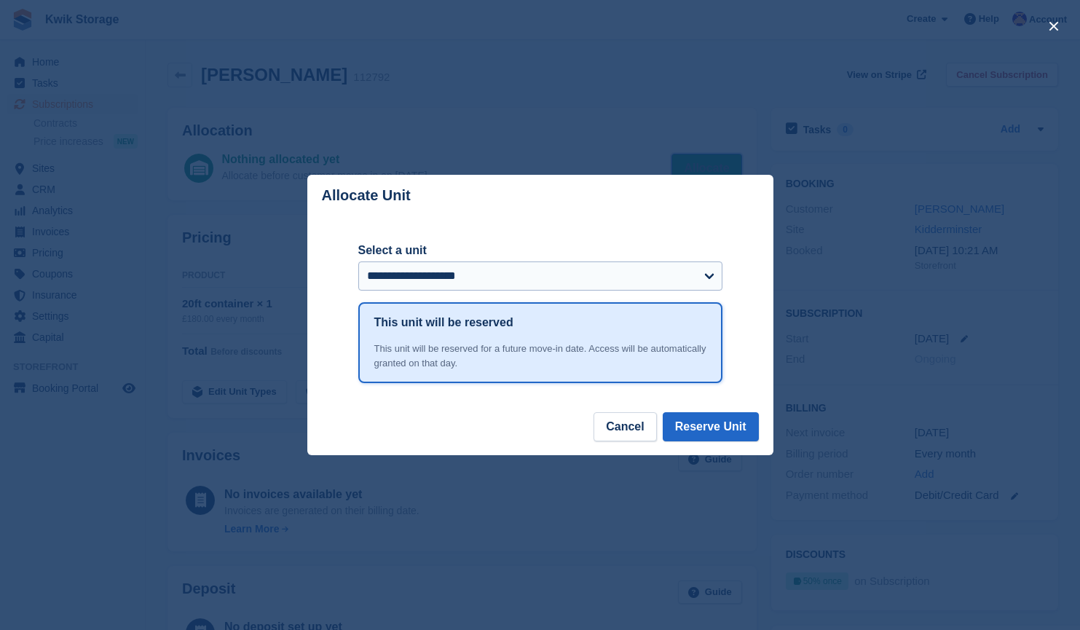 The image size is (1080, 630). Describe the element at coordinates (625, 427) in the screenshot. I see `button: Cancel` at that location.